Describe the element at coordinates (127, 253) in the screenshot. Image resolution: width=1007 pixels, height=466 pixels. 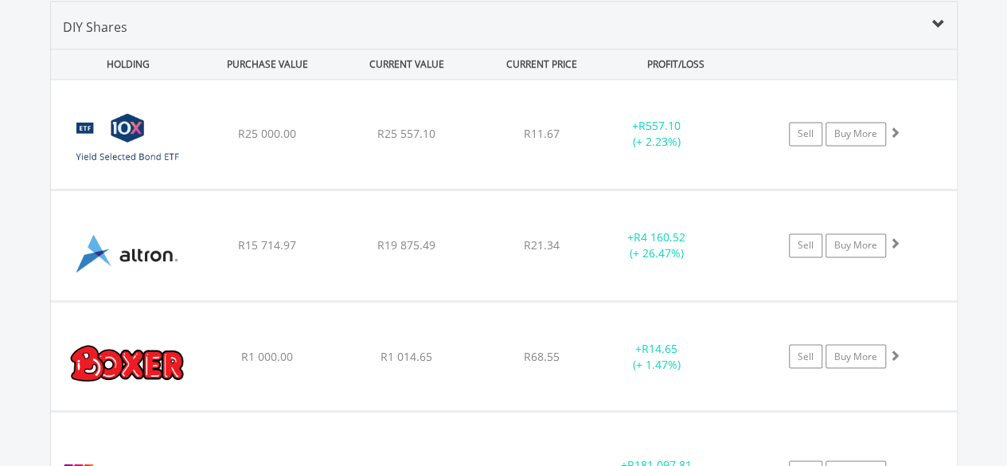
I see `img: EQU.ZA.AEL.png` at that location.